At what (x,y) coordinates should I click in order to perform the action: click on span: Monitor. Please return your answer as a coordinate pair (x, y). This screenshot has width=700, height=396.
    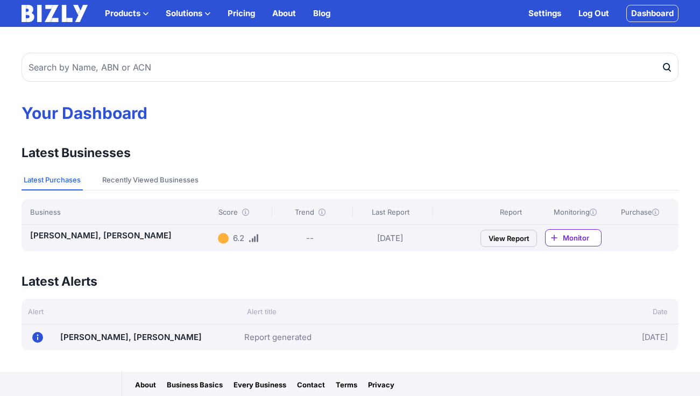
    Looking at the image, I should click on (582, 238).